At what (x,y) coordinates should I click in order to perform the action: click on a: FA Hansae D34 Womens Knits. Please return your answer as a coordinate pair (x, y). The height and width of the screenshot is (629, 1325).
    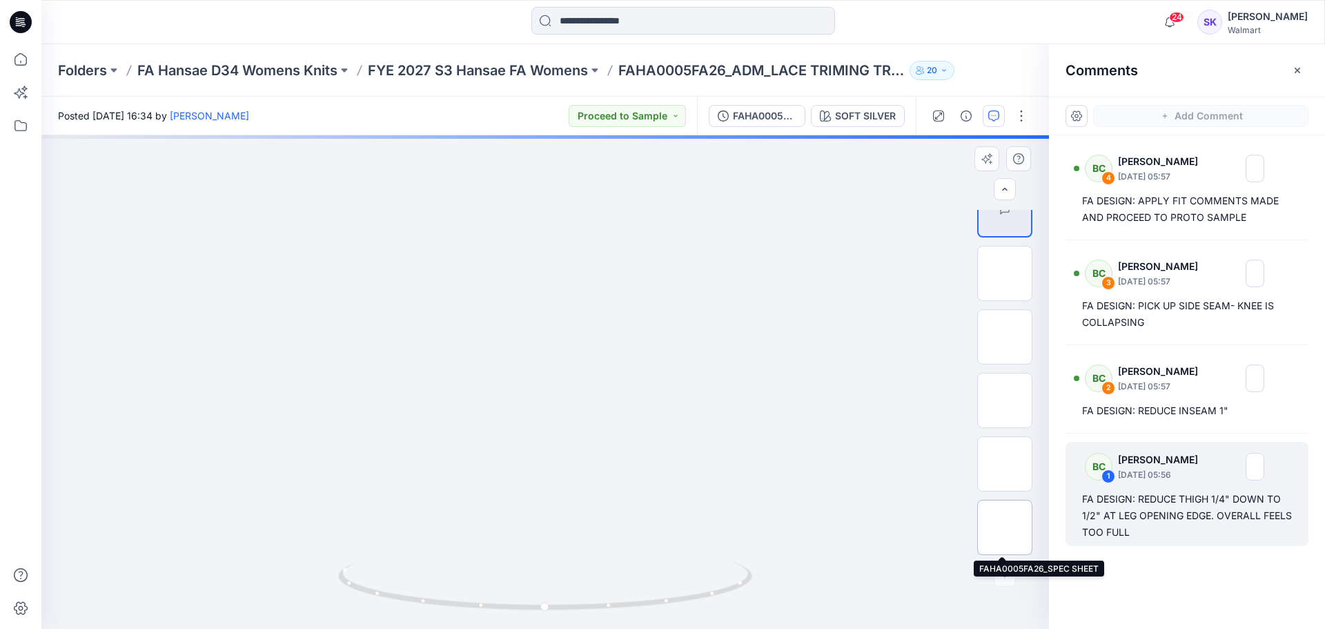
    Looking at the image, I should click on (237, 70).